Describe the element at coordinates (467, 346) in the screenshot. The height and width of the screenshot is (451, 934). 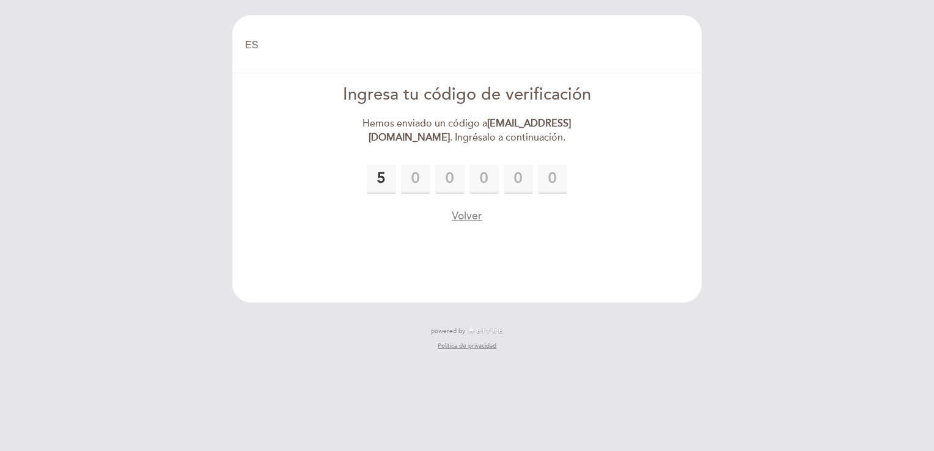
I see `a: Política de privacidad` at that location.